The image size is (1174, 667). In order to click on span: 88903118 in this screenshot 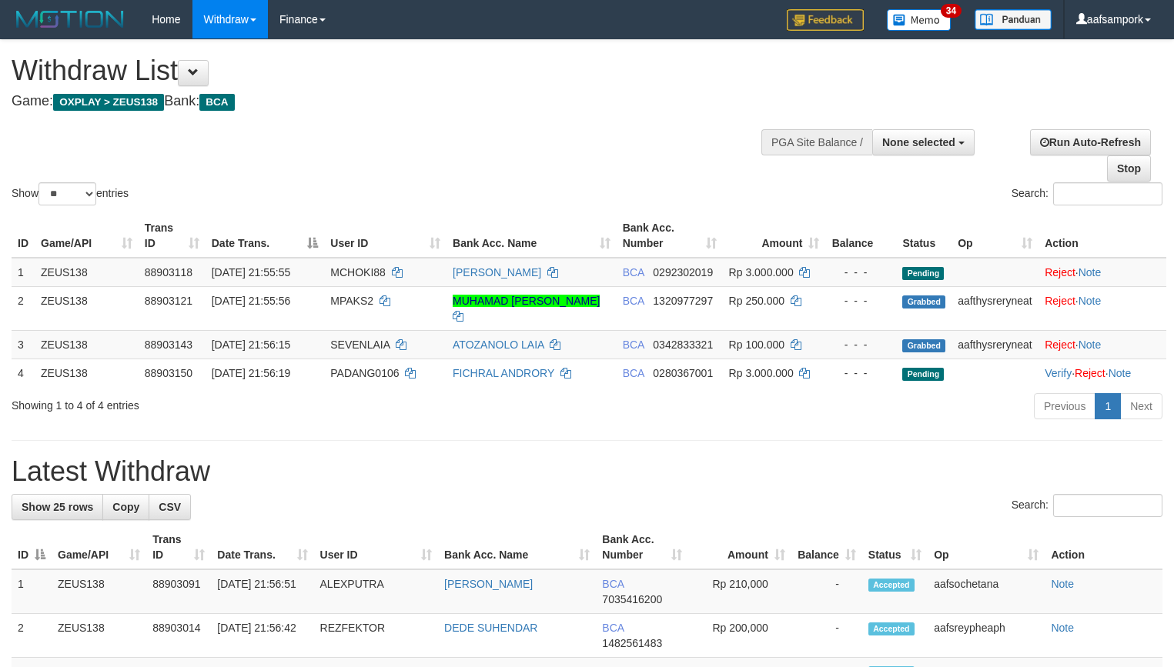, I will do `click(169, 272)`.